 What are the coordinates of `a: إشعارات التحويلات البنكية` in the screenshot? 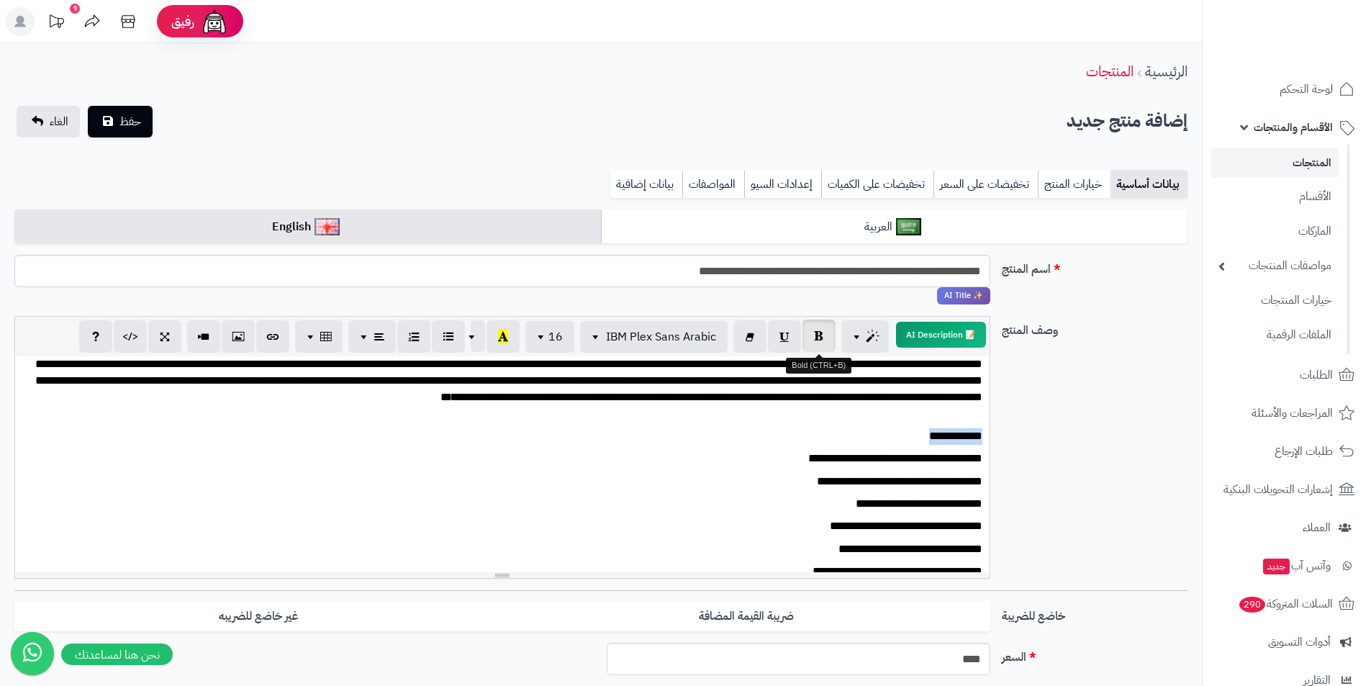 It's located at (1287, 489).